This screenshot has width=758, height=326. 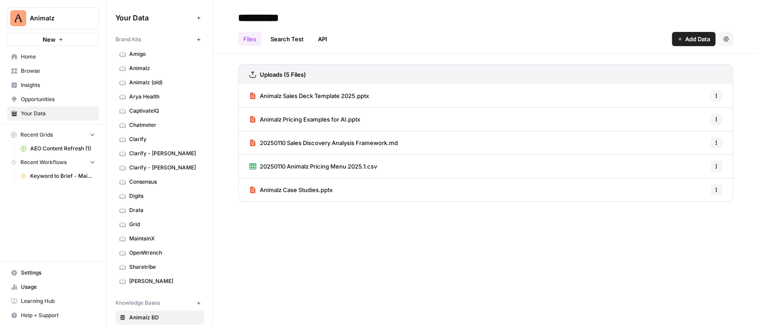 What do you see at coordinates (159, 211) in the screenshot?
I see `a: Drata` at bounding box center [159, 211].